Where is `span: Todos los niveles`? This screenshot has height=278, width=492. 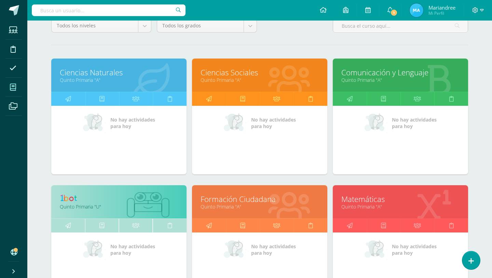
span: Todos los niveles is located at coordinates (95, 26).